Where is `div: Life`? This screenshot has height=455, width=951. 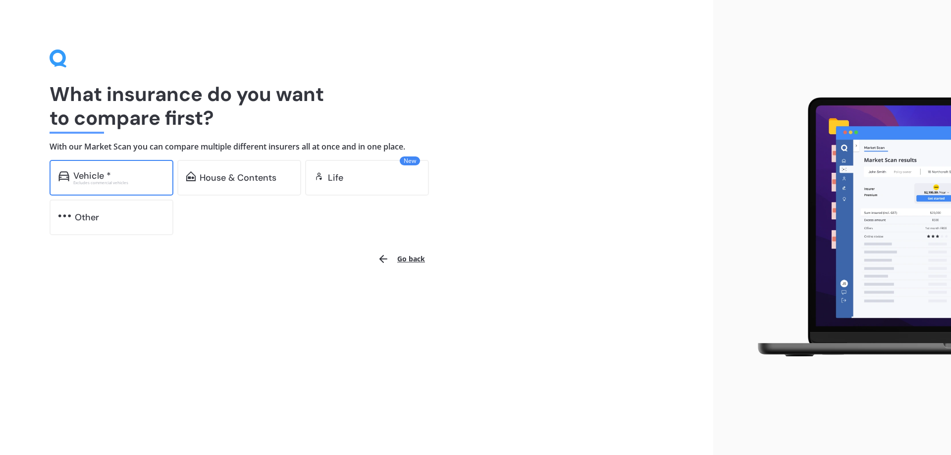 div: Life is located at coordinates (335, 178).